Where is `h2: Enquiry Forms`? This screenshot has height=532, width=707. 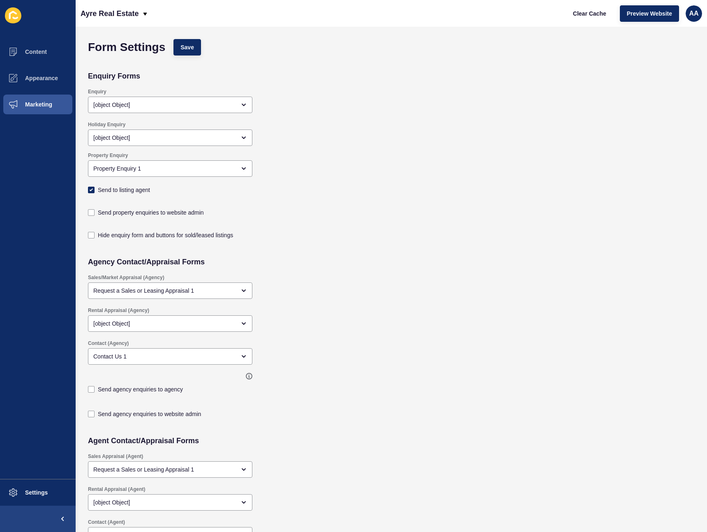 h2: Enquiry Forms is located at coordinates (114, 76).